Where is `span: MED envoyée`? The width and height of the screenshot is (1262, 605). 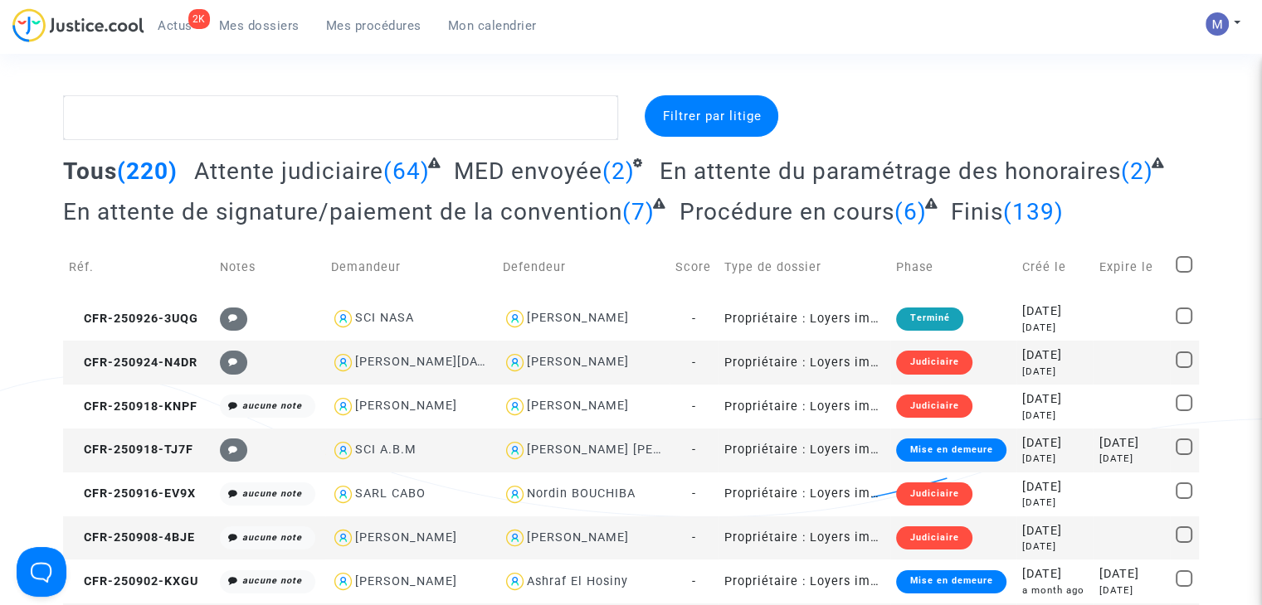
span: MED envoyée is located at coordinates (528, 171).